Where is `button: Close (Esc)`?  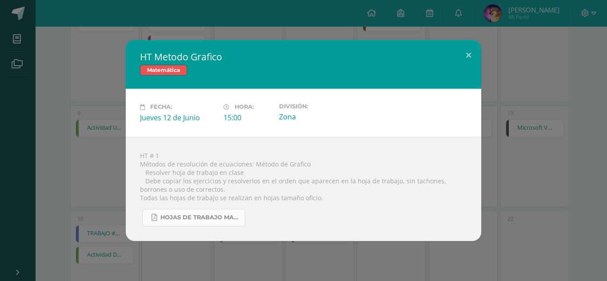
button: Close (Esc) is located at coordinates (468, 55).